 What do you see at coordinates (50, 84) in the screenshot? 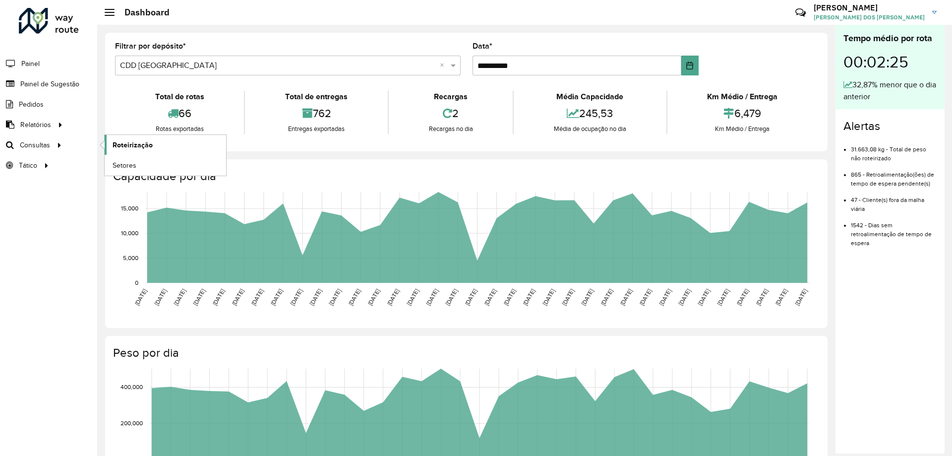
I see `span: Painel de Sugestão` at bounding box center [50, 84].